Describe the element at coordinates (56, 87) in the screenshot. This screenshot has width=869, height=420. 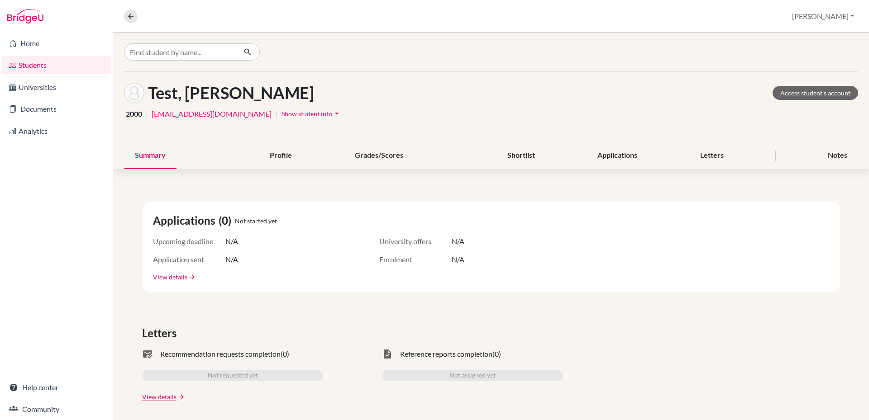
I see `a: Universities` at that location.